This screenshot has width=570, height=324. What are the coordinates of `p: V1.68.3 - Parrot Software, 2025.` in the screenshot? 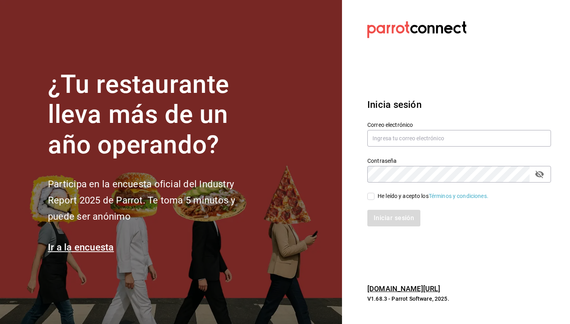 It's located at (459, 299).